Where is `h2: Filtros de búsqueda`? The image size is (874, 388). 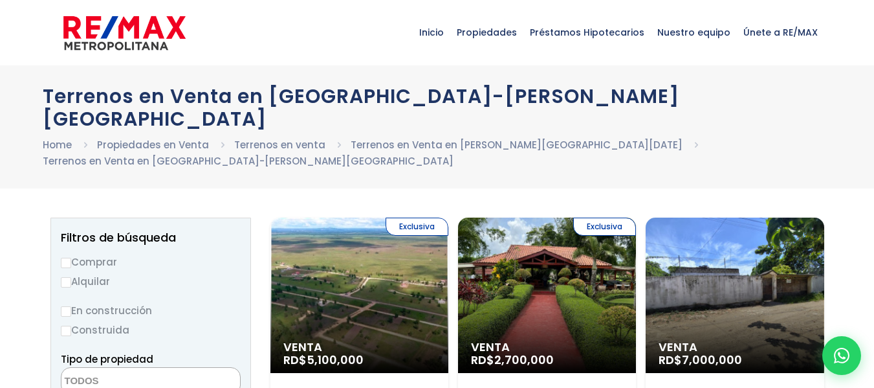 h2: Filtros de búsqueda is located at coordinates (151, 238).